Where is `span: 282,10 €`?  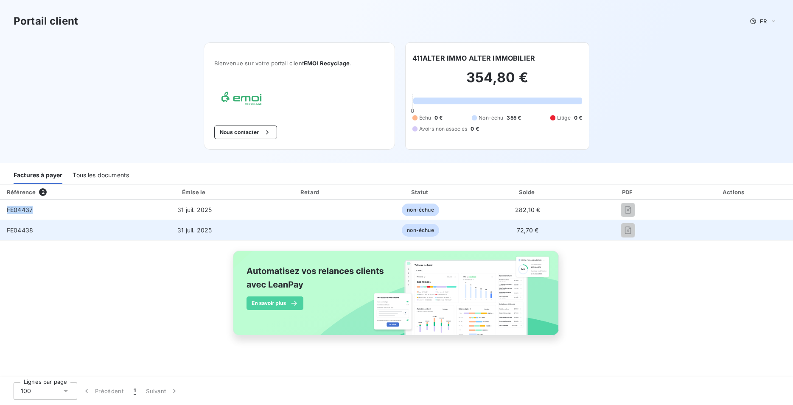 span: 282,10 € is located at coordinates (527, 210).